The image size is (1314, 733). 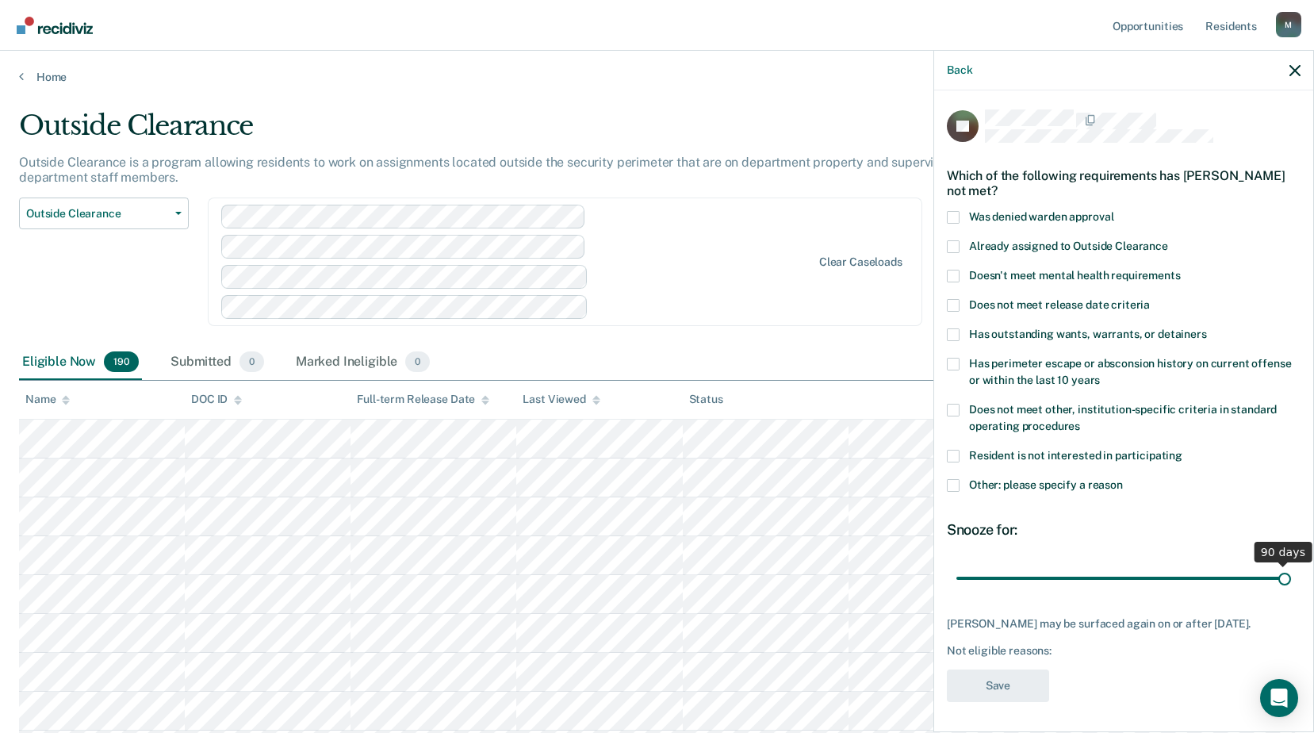 I want to click on span: Resident is not interested in participating, so click(x=1076, y=455).